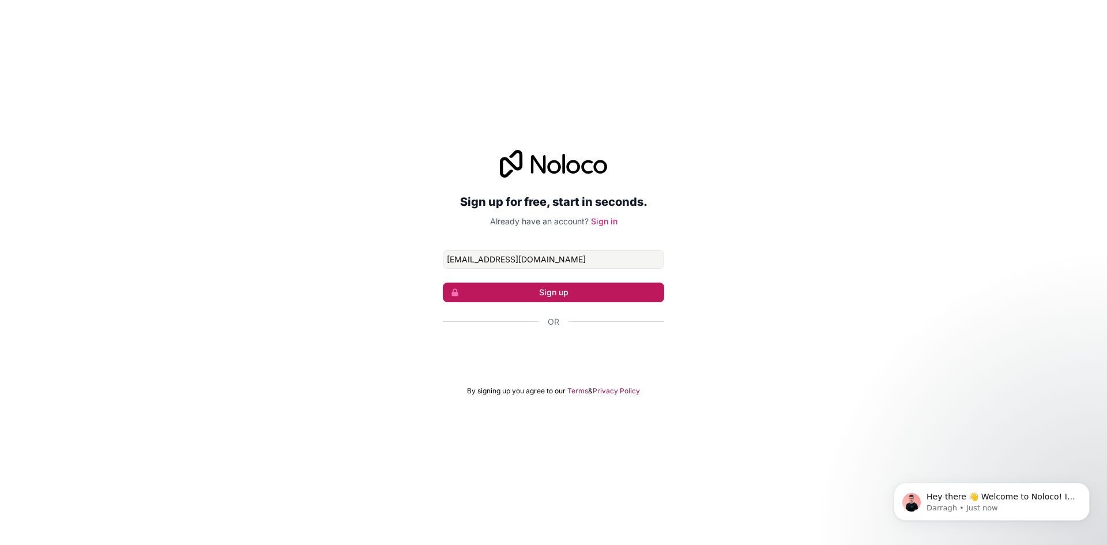 This screenshot has height=545, width=1107. Describe the element at coordinates (115, 43) in the screenshot. I see `div: message notification from Darragh, Just now. Hey there 👋 Welcome to Noloco! If you have any quest...` at that location.